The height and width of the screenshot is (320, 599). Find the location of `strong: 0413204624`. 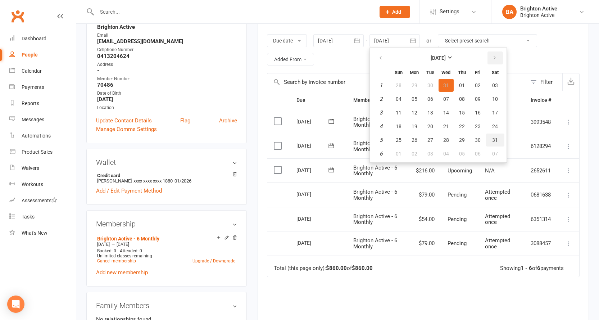

strong: 0413204624 is located at coordinates (167, 56).